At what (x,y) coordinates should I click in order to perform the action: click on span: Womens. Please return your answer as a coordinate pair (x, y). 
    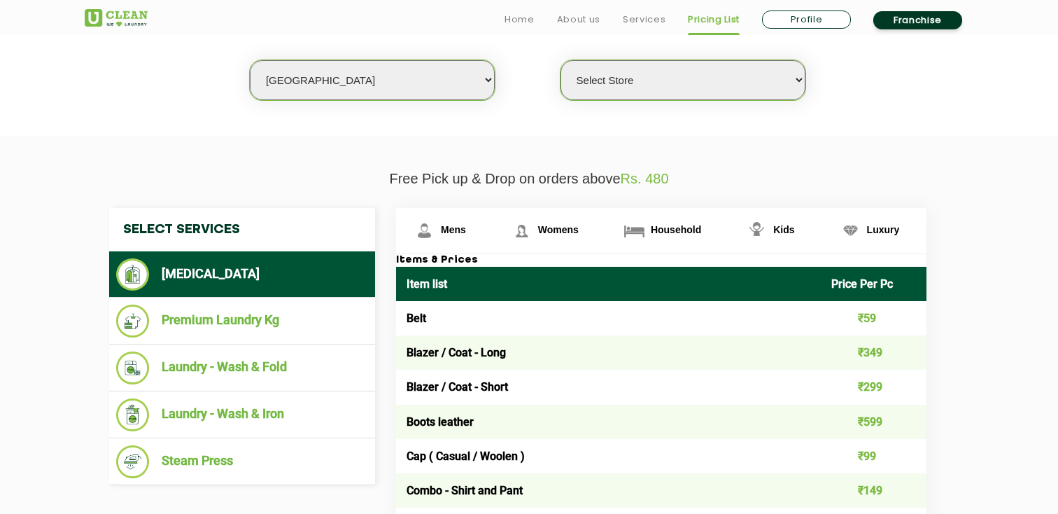
    Looking at the image, I should click on (558, 230).